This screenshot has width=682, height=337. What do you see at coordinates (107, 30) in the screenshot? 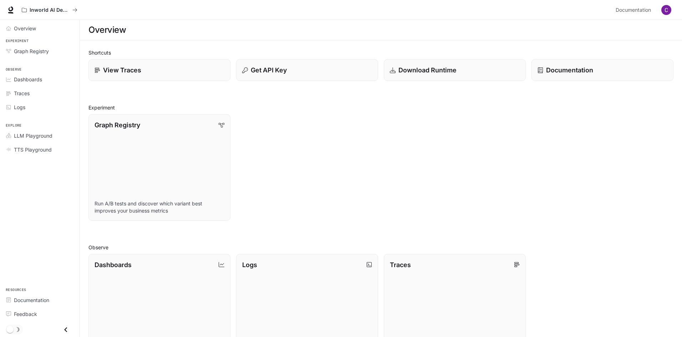
I see `h1: Overview` at bounding box center [107, 30].